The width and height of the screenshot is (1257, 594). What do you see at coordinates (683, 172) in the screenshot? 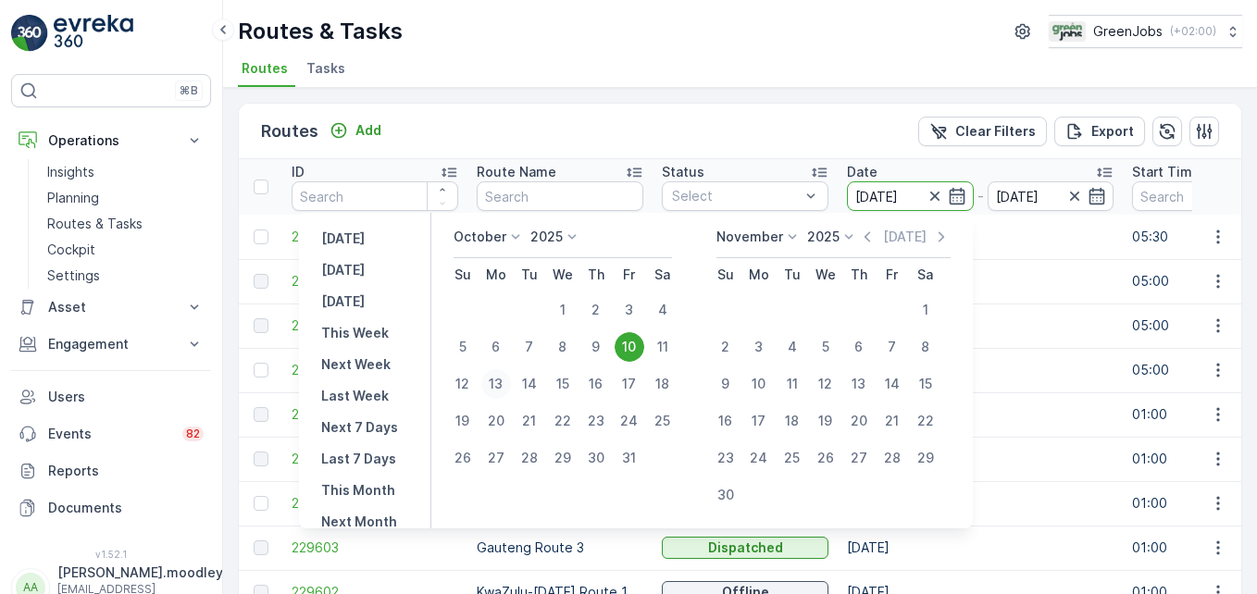
I see `p: Status` at bounding box center [683, 172].